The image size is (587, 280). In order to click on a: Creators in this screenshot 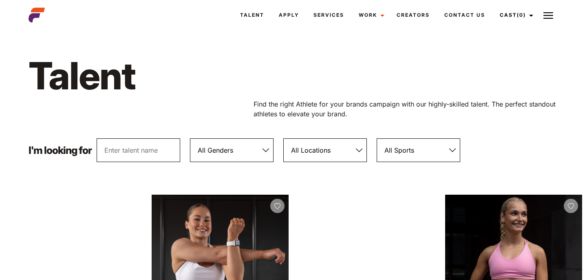, I will do `click(413, 15)`.